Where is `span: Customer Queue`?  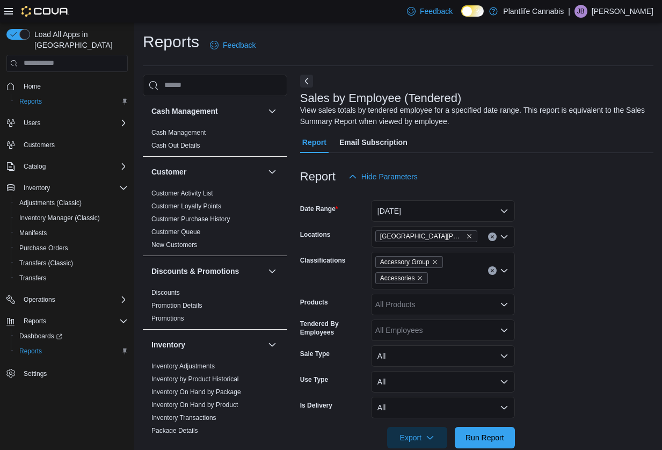
span: Customer Queue is located at coordinates (176, 232).